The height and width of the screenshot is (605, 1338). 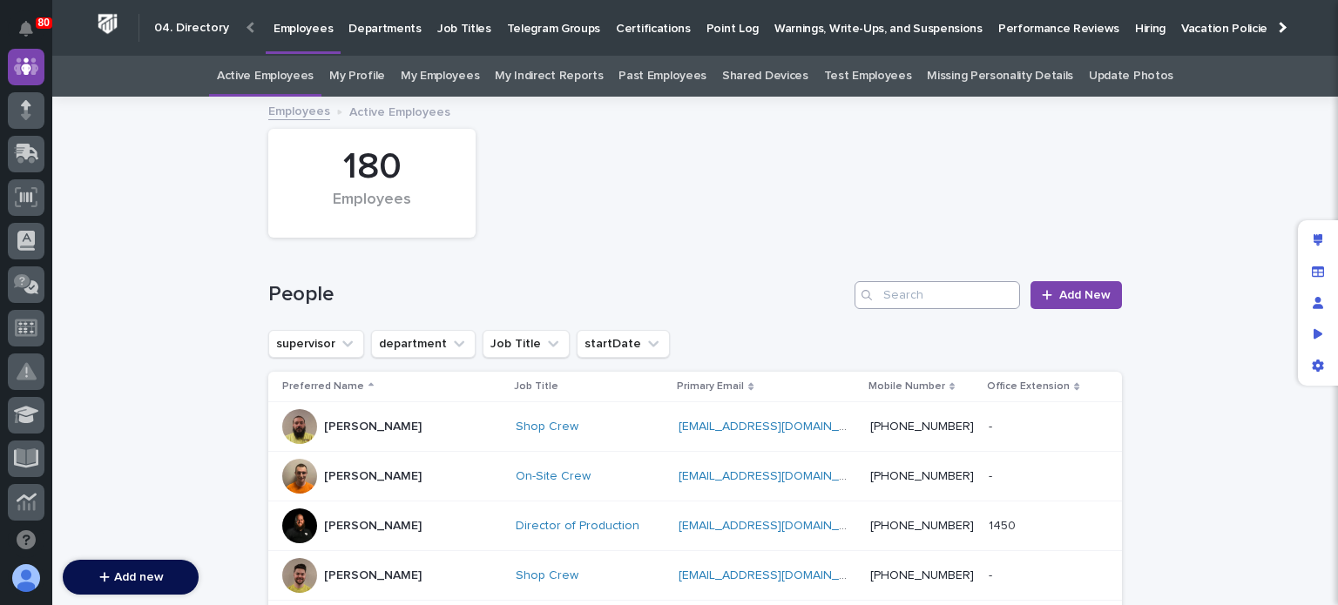 What do you see at coordinates (710, 387) in the screenshot?
I see `p: Primary Email` at bounding box center [710, 387].